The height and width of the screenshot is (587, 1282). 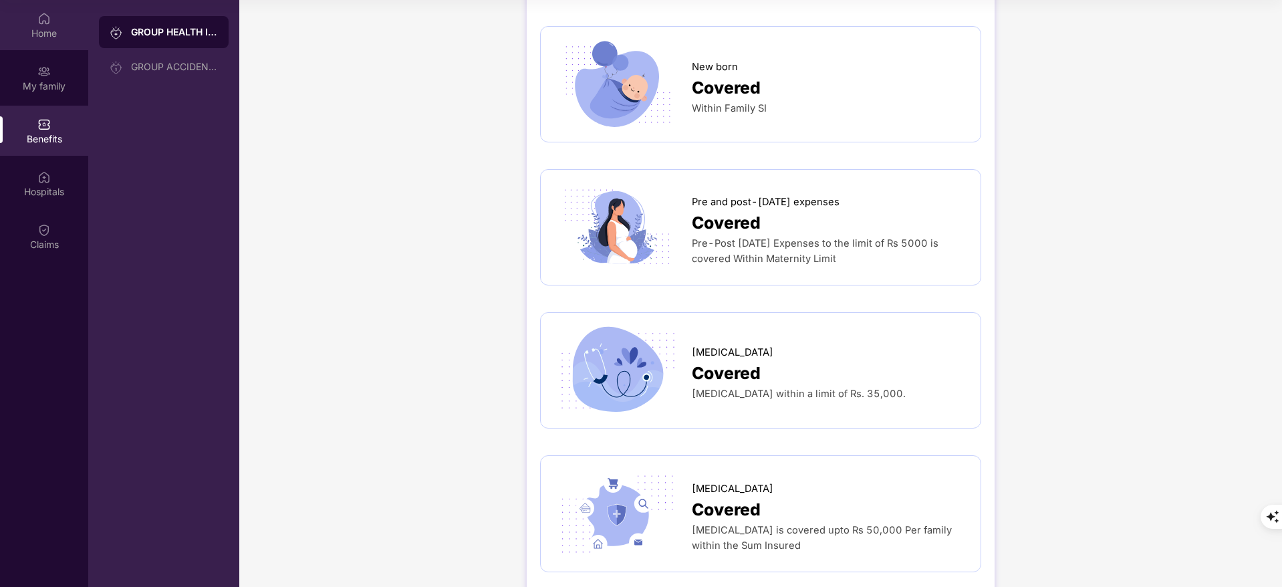 What do you see at coordinates (44, 124) in the screenshot?
I see `img: svg+xml;base64,PHN2ZyBpZD0iQmVuZWZpdHMiIHhtbG5zPSJodHRwOi8vd3d3LnczLm9yZy8yMDAwL3N2ZyIgd2lkdGg9Ij...` at bounding box center [44, 124].